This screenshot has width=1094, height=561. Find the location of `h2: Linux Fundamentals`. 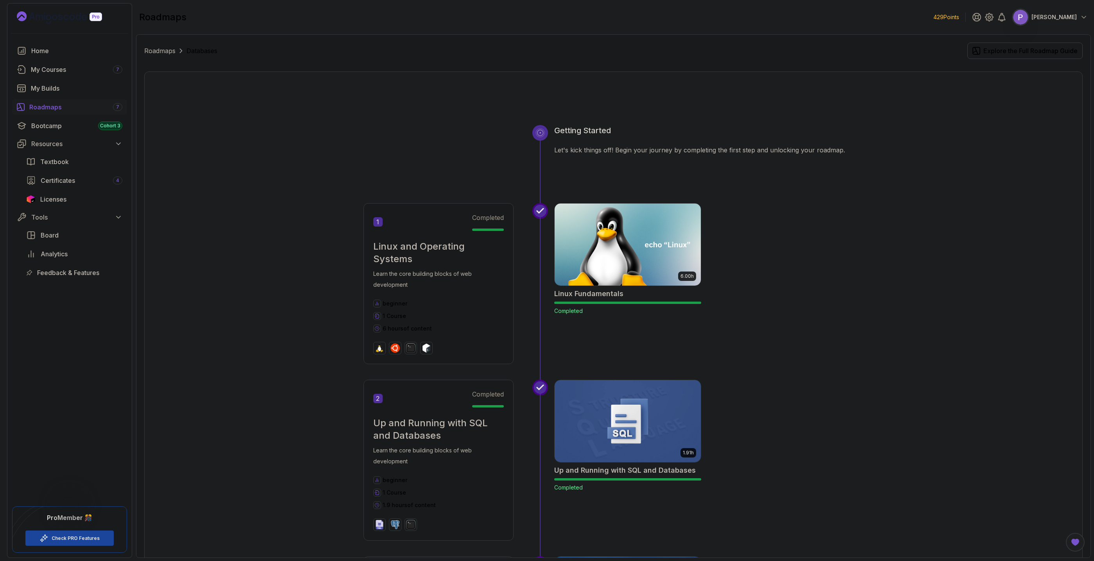

h2: Linux Fundamentals is located at coordinates (588, 294).